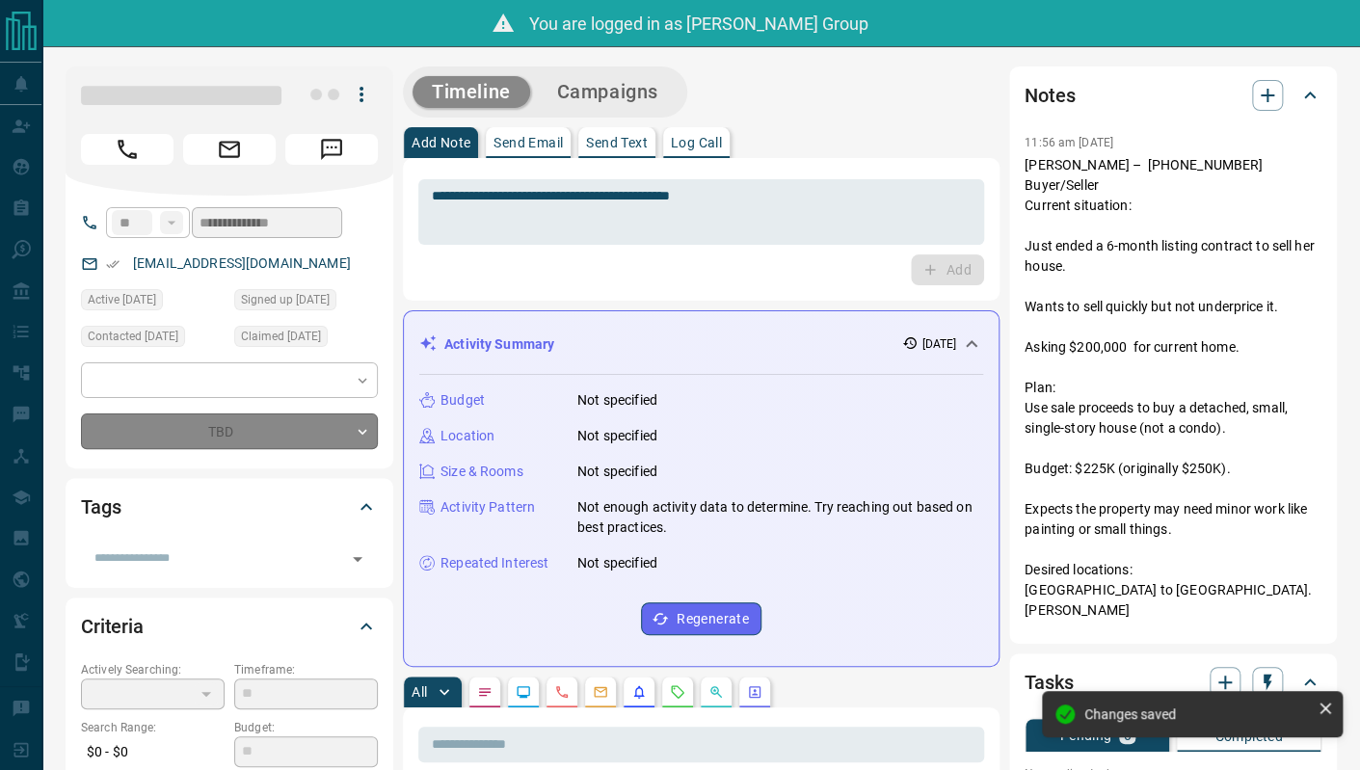 Image resolution: width=1360 pixels, height=770 pixels. What do you see at coordinates (419, 692) in the screenshot?
I see `p: All` at bounding box center [419, 692].